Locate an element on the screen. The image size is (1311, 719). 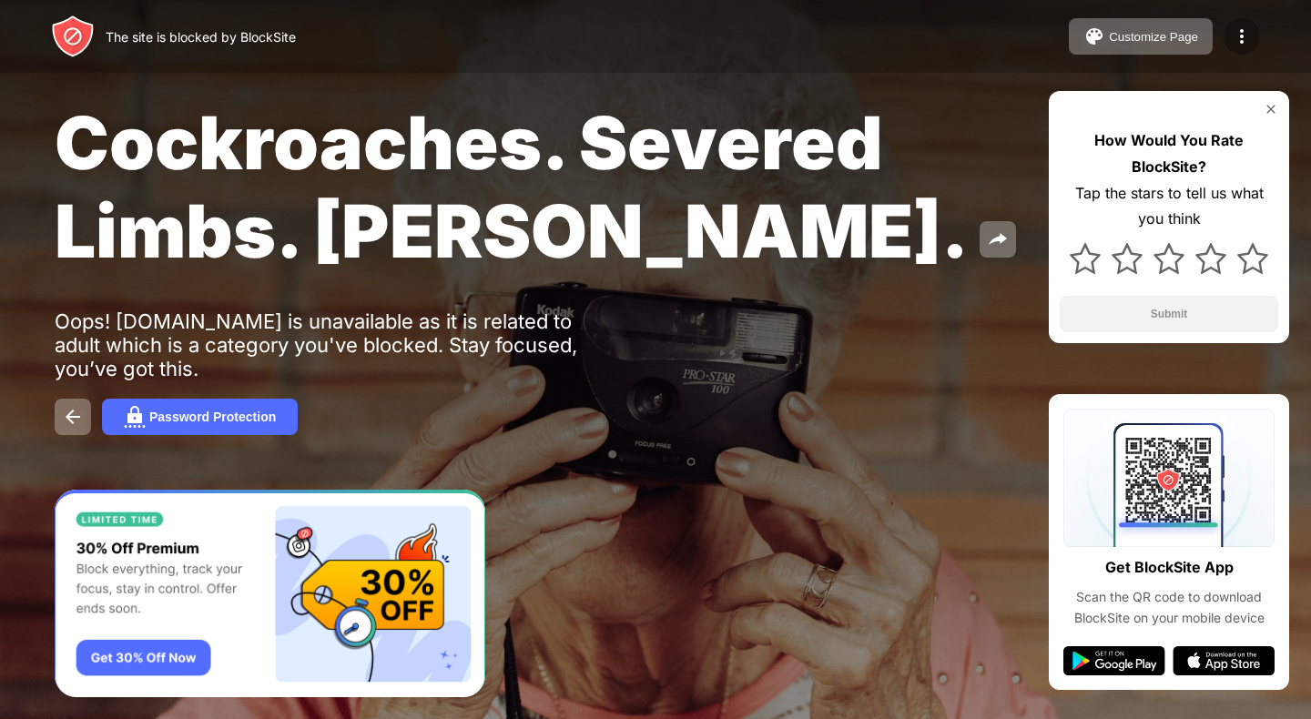
button: Customize Page is located at coordinates (1141, 36).